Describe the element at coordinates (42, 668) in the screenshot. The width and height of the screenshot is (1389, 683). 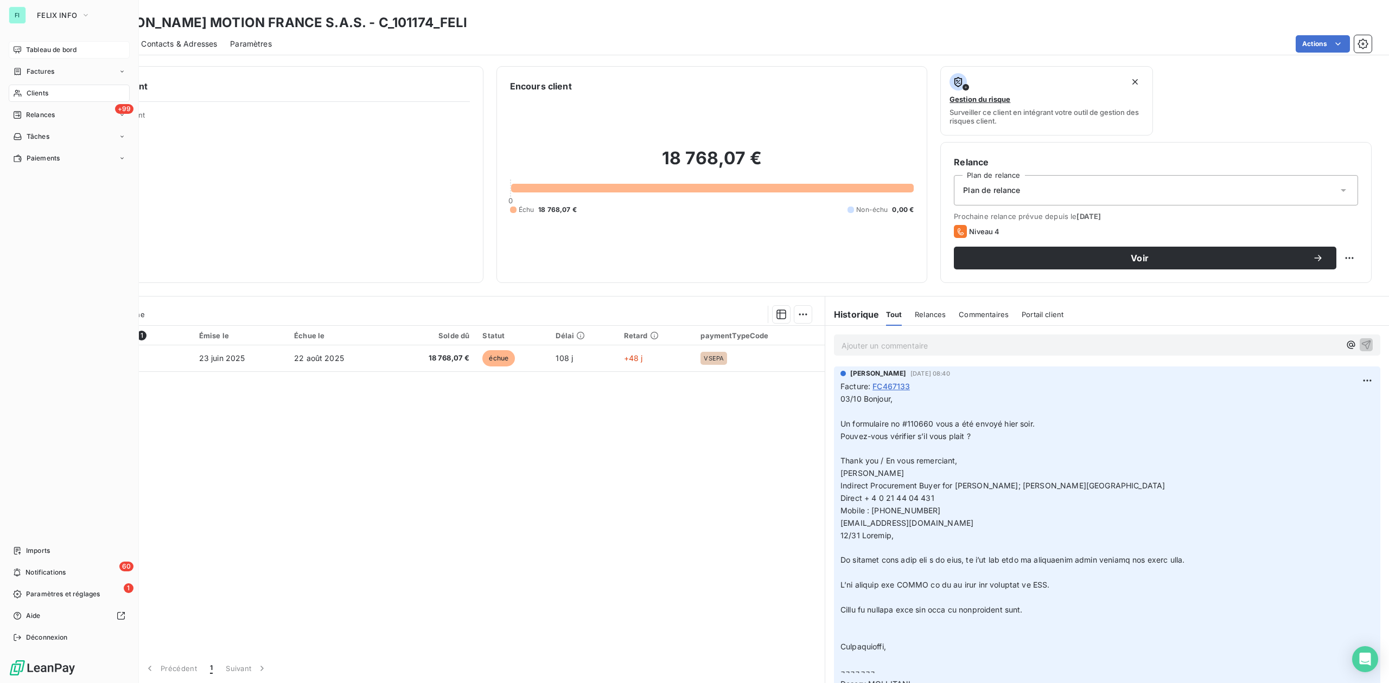
I see `img: Logo LeanPay` at that location.